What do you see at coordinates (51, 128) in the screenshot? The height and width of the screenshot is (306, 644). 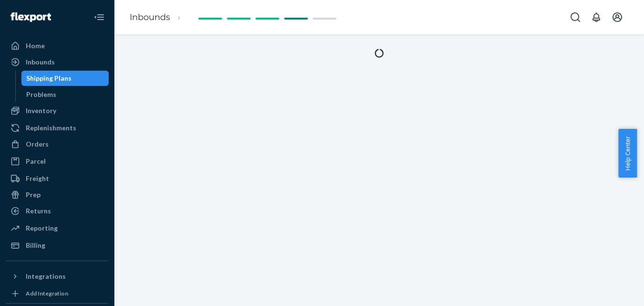 I see `div: Replenishments` at bounding box center [51, 128].